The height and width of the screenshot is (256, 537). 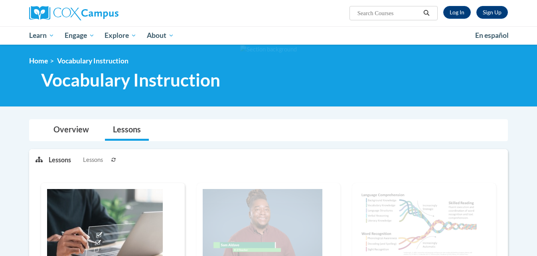 I want to click on a: Learn, so click(x=42, y=36).